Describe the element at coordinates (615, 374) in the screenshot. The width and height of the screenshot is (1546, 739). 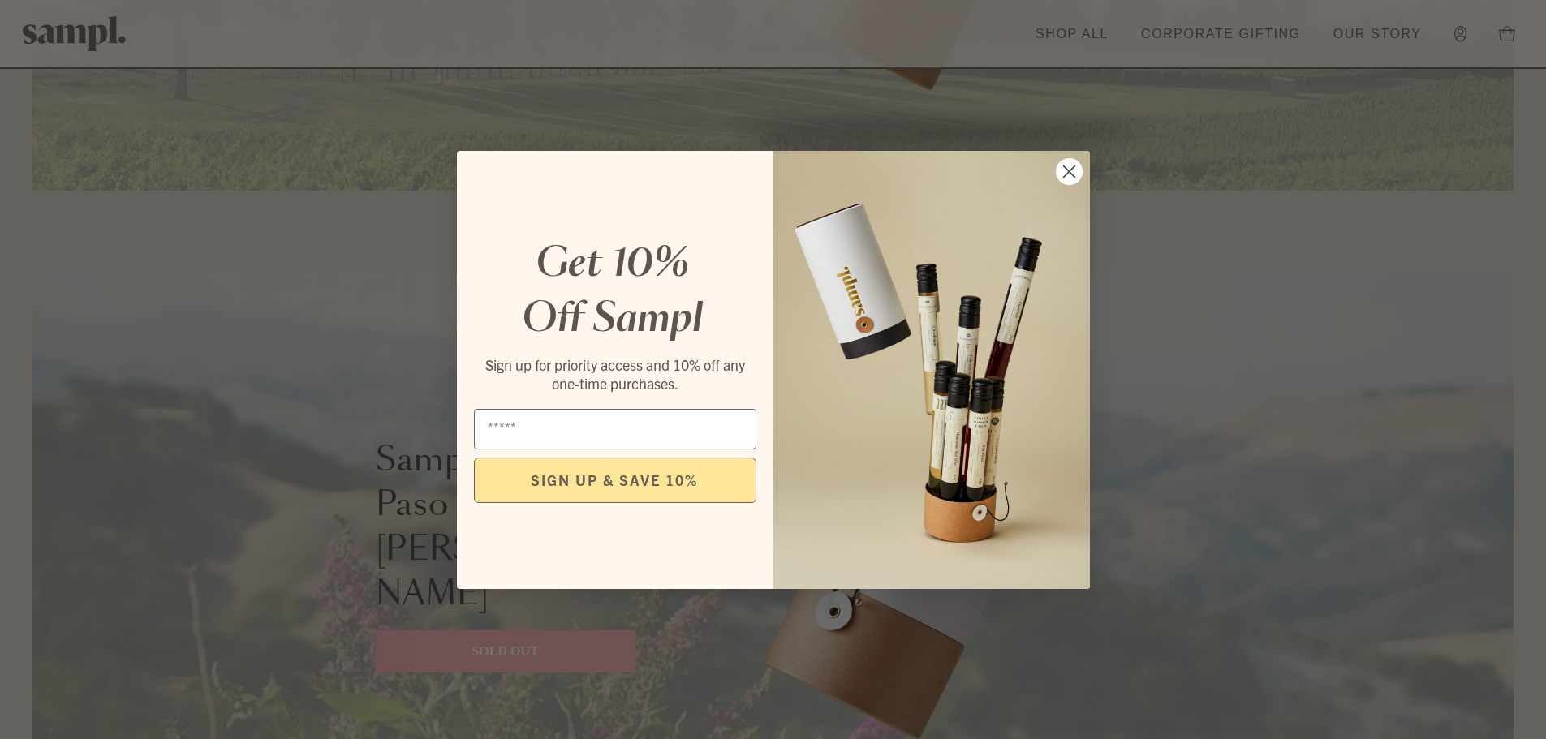
I see `span: Sign up for priority access and 10% off any one-time purchases.` at that location.